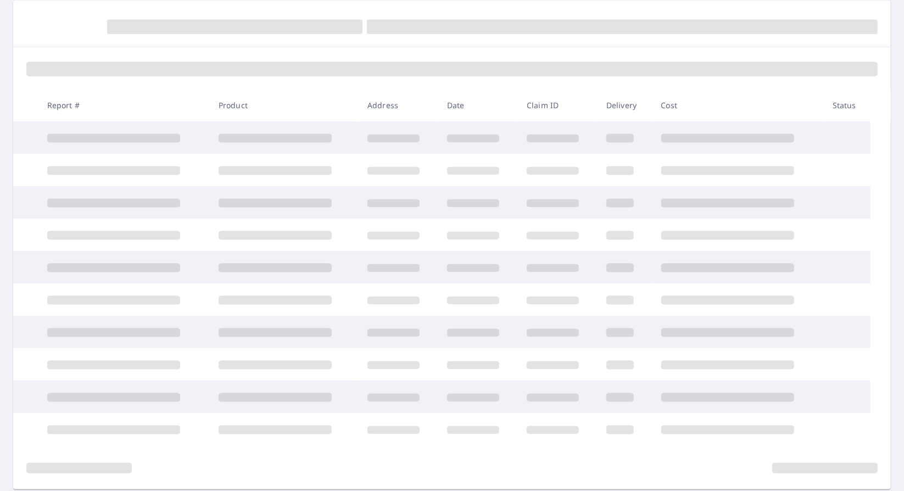  What do you see at coordinates (738, 105) in the screenshot?
I see `th: Cost` at bounding box center [738, 105].